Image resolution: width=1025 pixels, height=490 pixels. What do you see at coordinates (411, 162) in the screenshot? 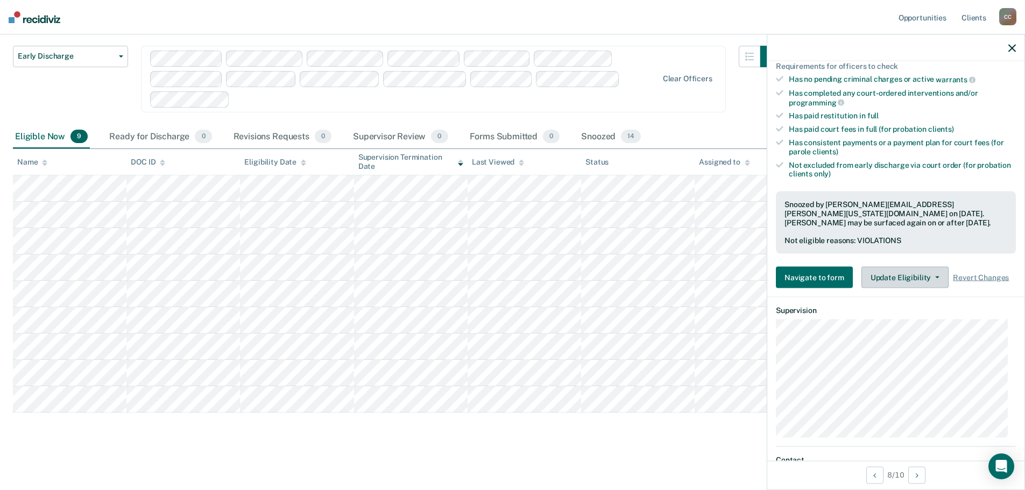
I see `div: Supervision Termination Date` at bounding box center [411, 162].